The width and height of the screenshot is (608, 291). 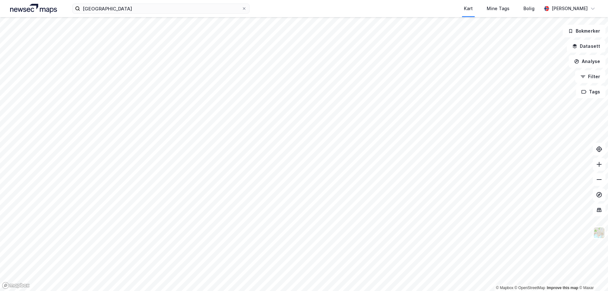 I want to click on a: Improve this map, so click(x=562, y=288).